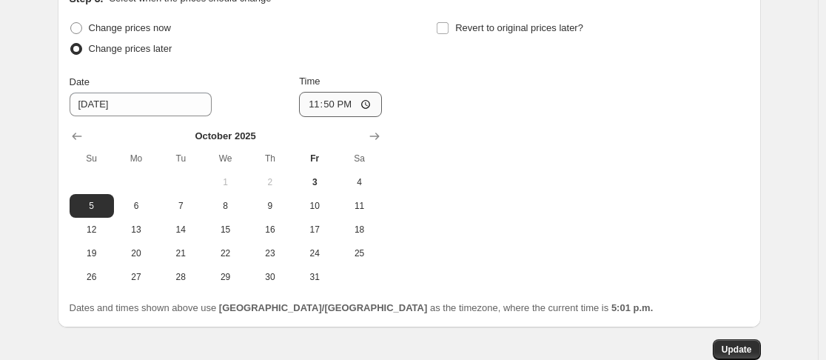  I want to click on button: Tuesday October 28 2025, so click(181, 277).